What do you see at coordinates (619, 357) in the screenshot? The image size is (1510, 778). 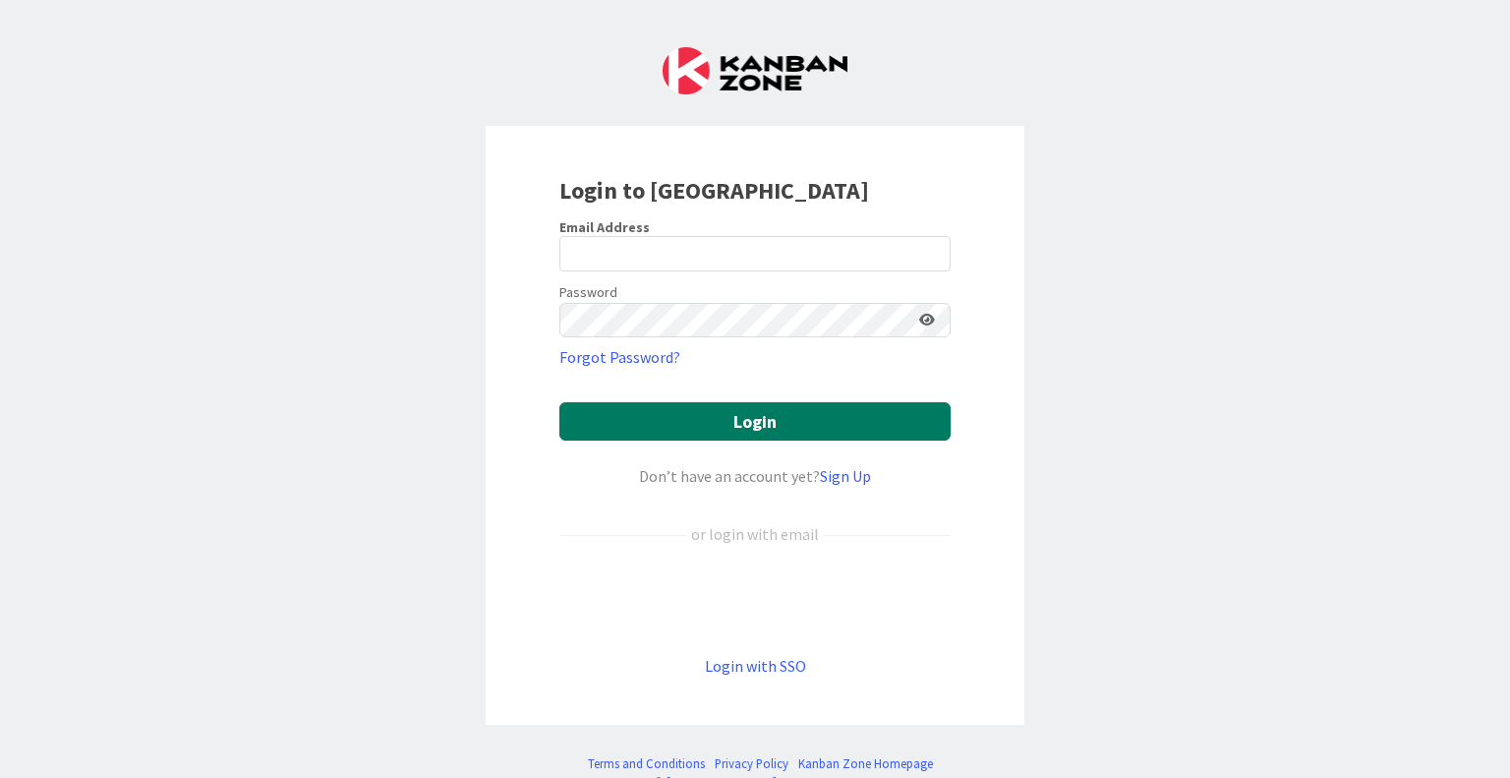 I see `a: Forgot Password?` at bounding box center [619, 357].